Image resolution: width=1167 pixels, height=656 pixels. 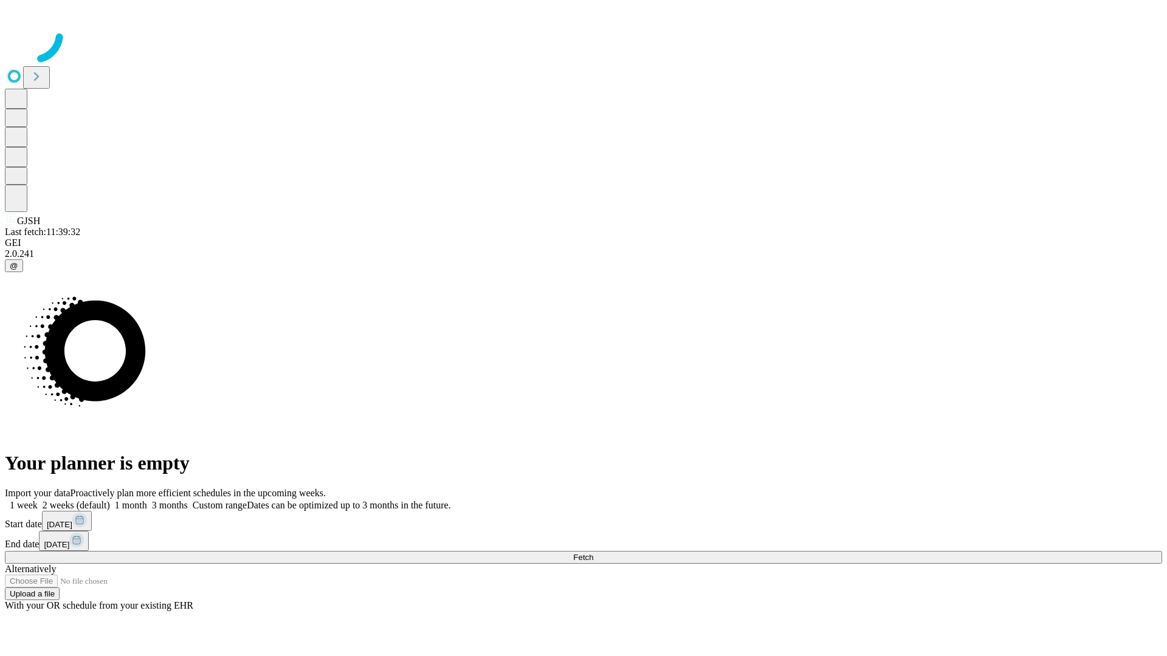 What do you see at coordinates (32, 594) in the screenshot?
I see `button: Upload a file` at bounding box center [32, 594].